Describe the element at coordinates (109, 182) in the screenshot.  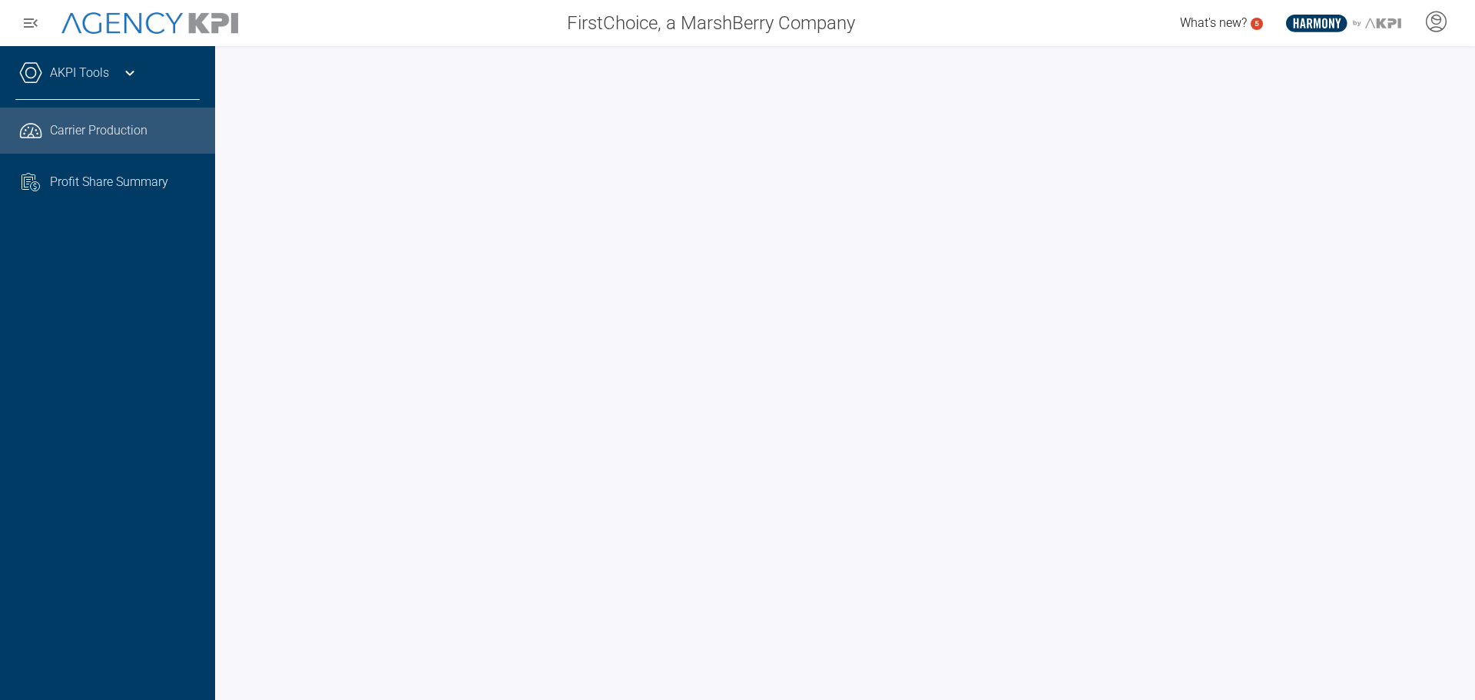
I see `span: Profit Share Summary` at that location.